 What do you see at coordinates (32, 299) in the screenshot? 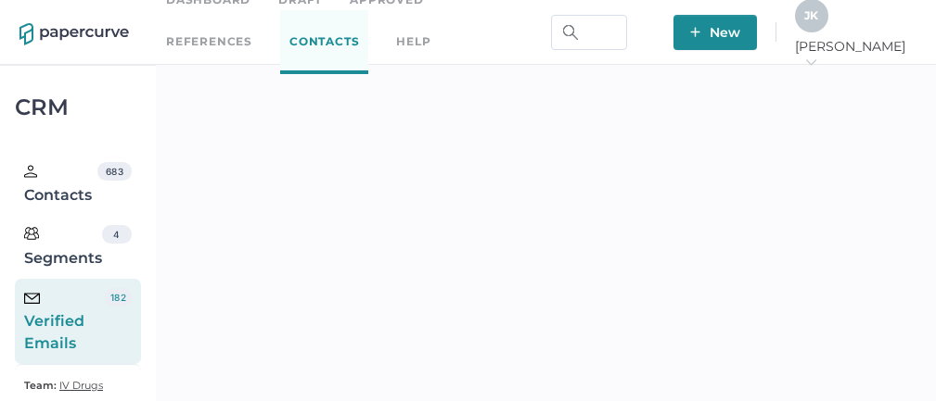
I see `img: email-icon-black.c777dcea.svg` at bounding box center [32, 299].